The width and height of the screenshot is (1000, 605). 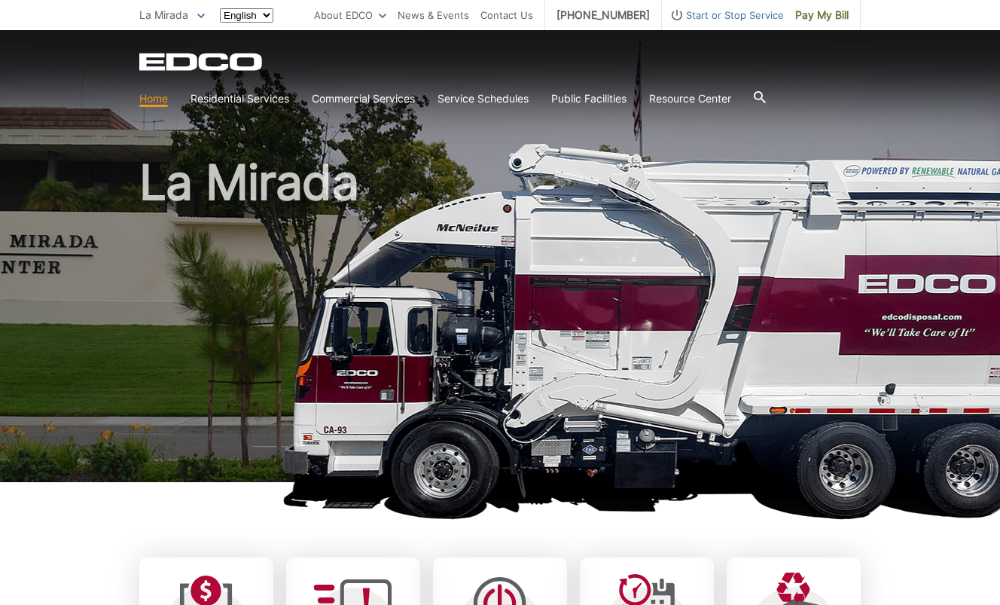 What do you see at coordinates (202, 62) in the screenshot?
I see `a: EDCD logo. Return to the homepage.` at bounding box center [202, 62].